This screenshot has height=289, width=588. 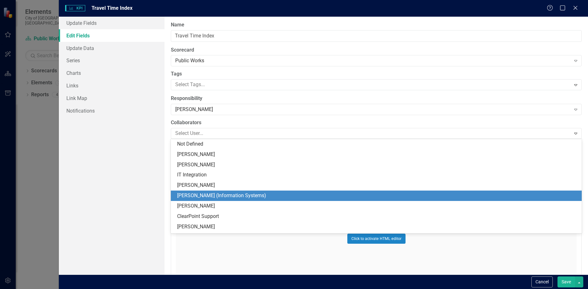 What do you see at coordinates (112, 86) in the screenshot?
I see `a: Links` at bounding box center [112, 86].